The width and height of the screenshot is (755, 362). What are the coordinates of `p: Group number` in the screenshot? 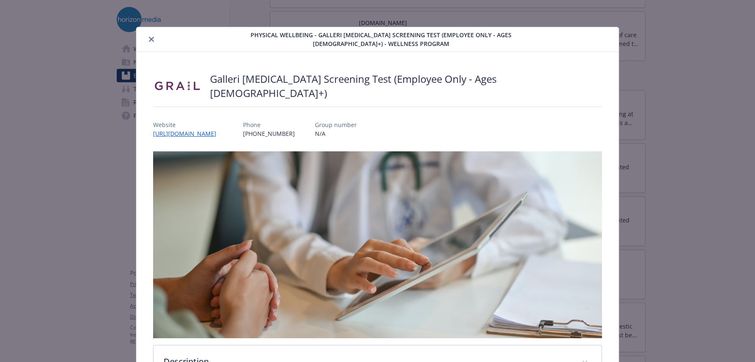 It's located at (336, 125).